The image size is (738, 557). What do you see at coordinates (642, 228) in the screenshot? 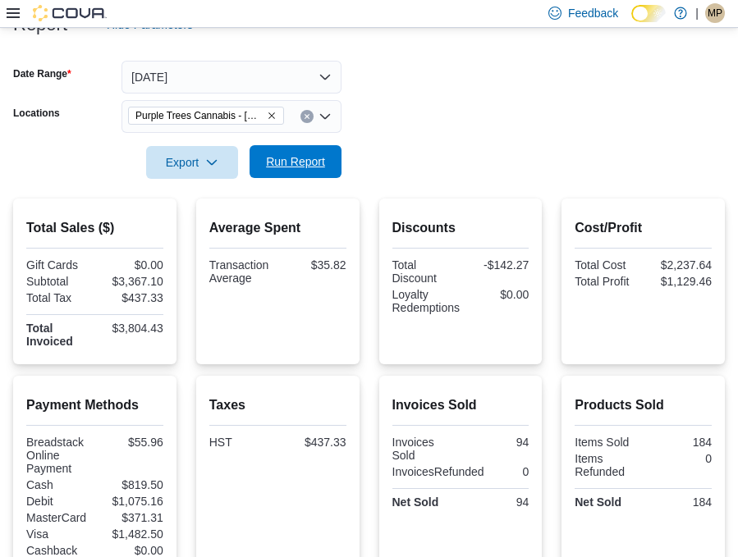
I see `h2: Cost/Profit` at bounding box center [642, 228].